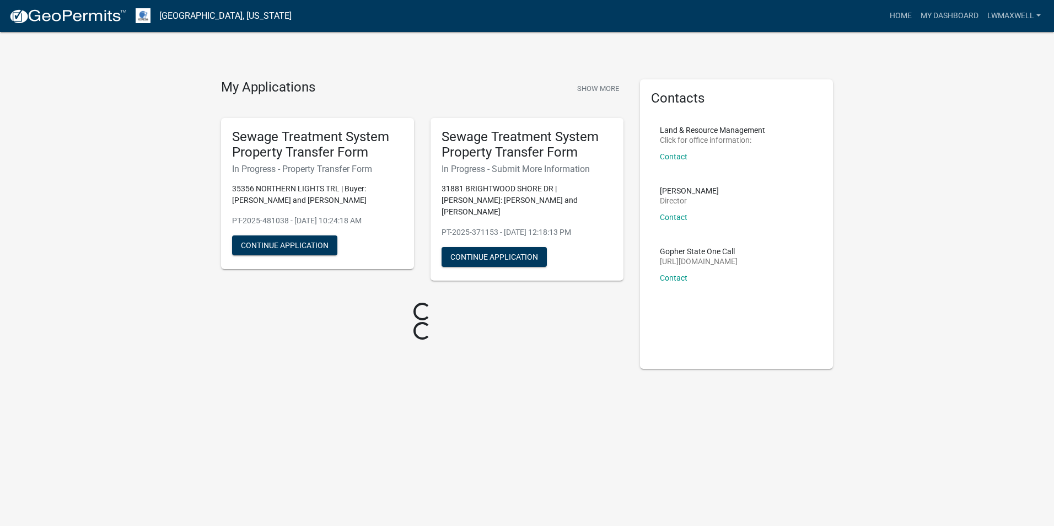  Describe the element at coordinates (736, 98) in the screenshot. I see `h5: Contacts` at that location.